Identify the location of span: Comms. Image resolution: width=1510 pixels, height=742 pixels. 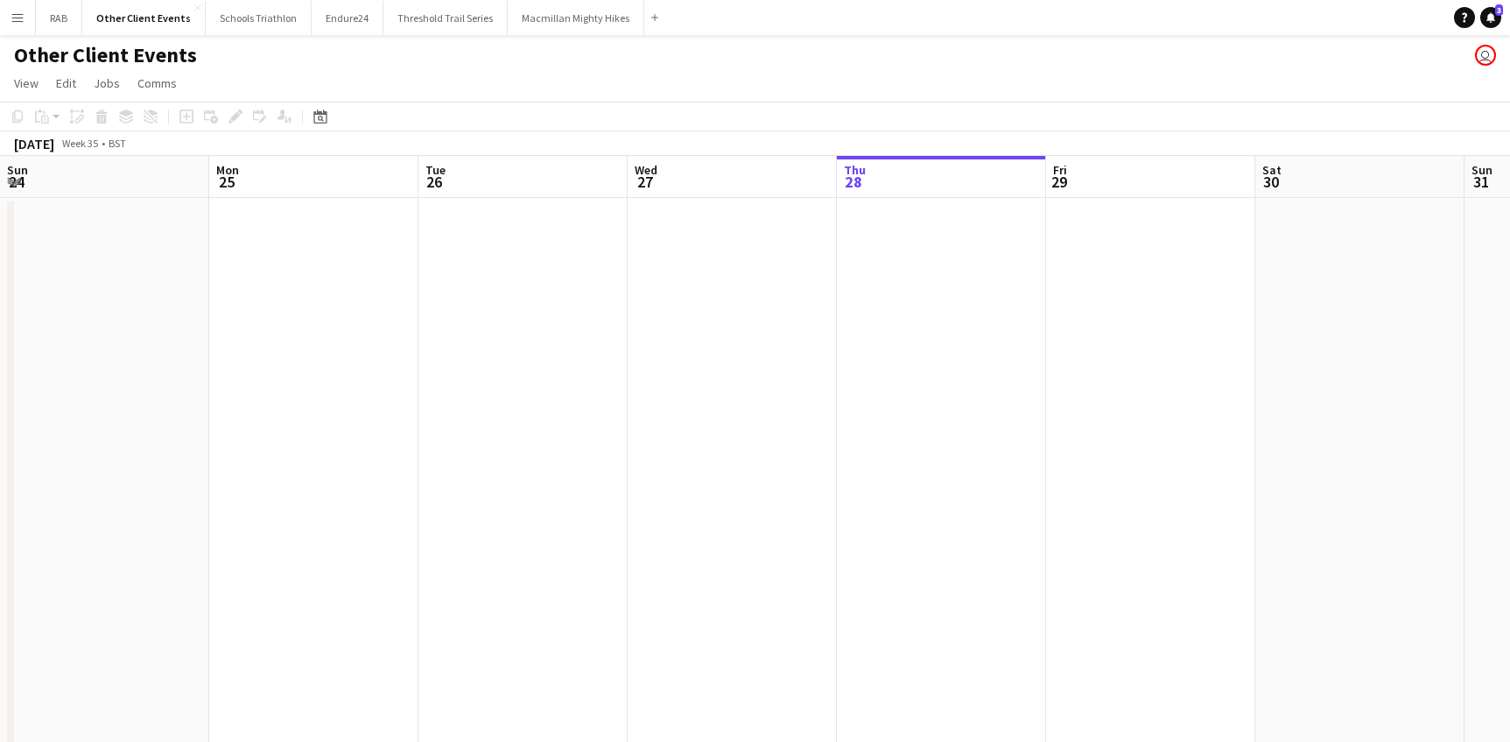
(157, 83).